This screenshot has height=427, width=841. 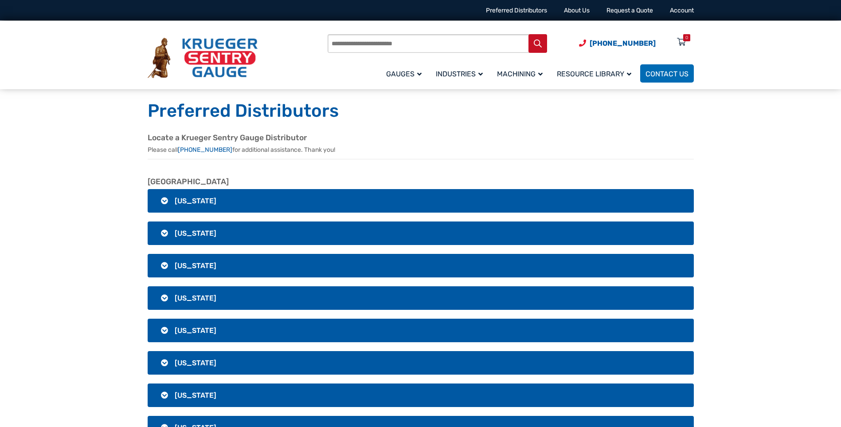 What do you see at coordinates (517, 10) in the screenshot?
I see `a: Preferred Distributors` at bounding box center [517, 10].